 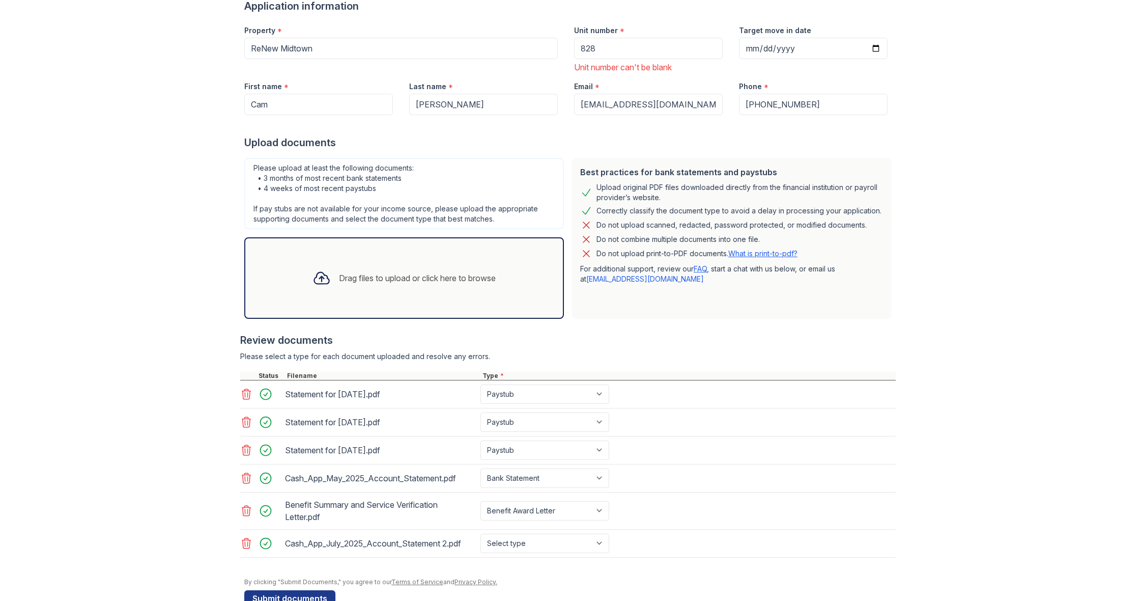 I want to click on div: Cash_App_July_2025_Account_Statement 2.pdf, so click(x=381, y=543).